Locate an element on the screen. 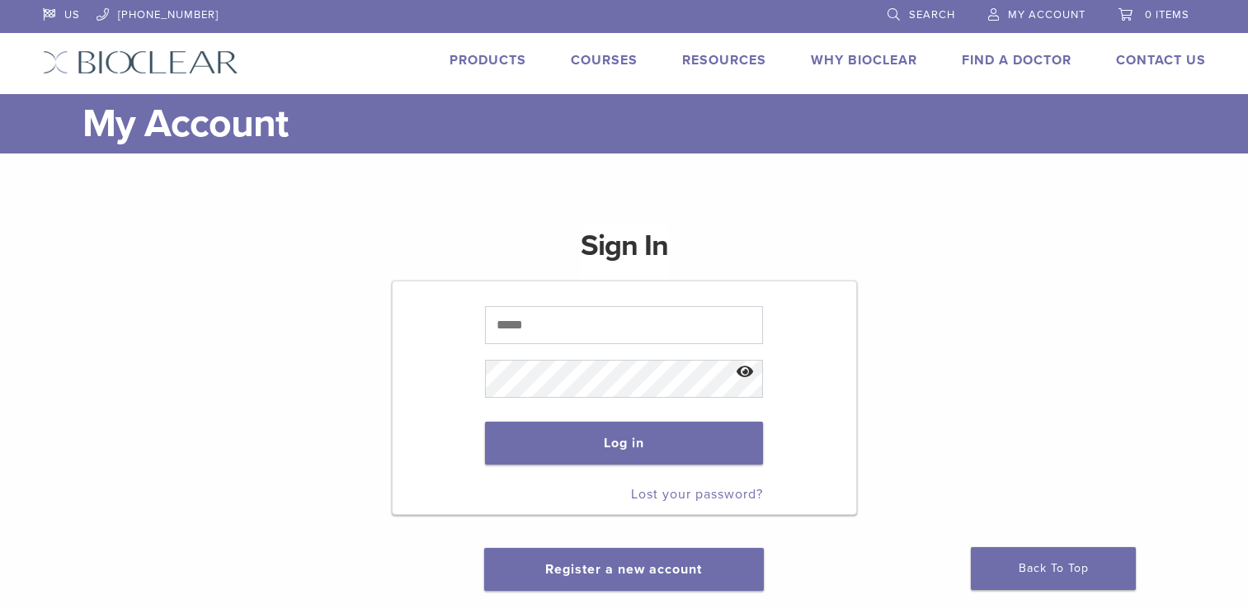  a: Contact Us is located at coordinates (1161, 60).